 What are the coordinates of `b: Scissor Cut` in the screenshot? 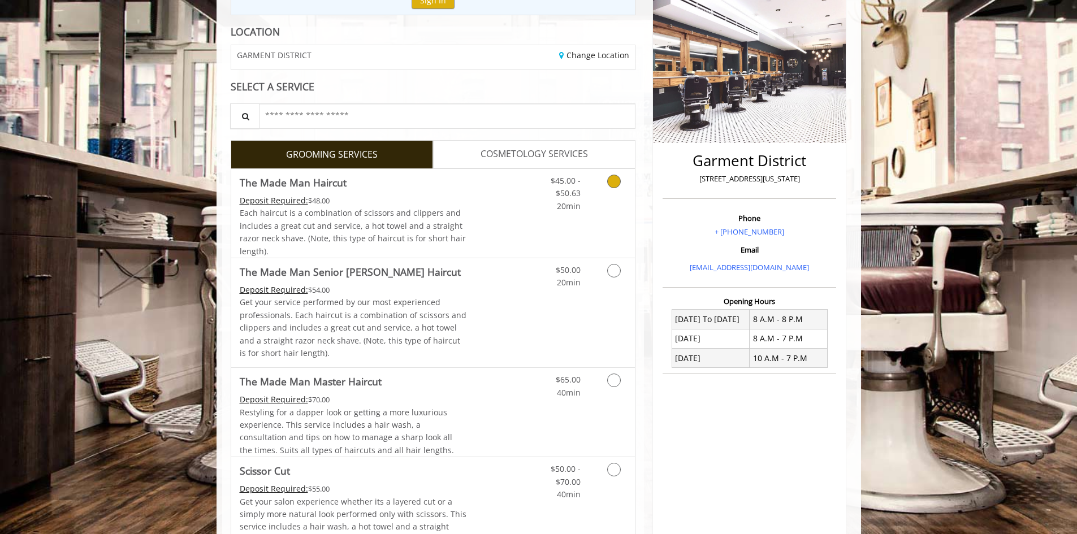 It's located at (265, 471).